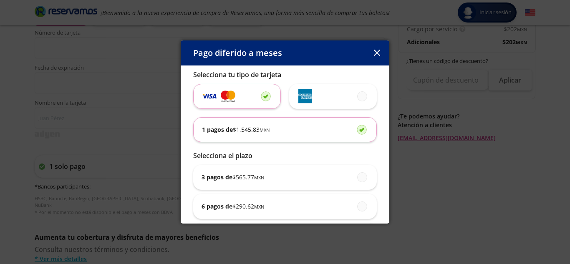 The height and width of the screenshot is (264, 570). Describe the element at coordinates (233, 206) in the screenshot. I see `p: 6 pagos de` at that location.